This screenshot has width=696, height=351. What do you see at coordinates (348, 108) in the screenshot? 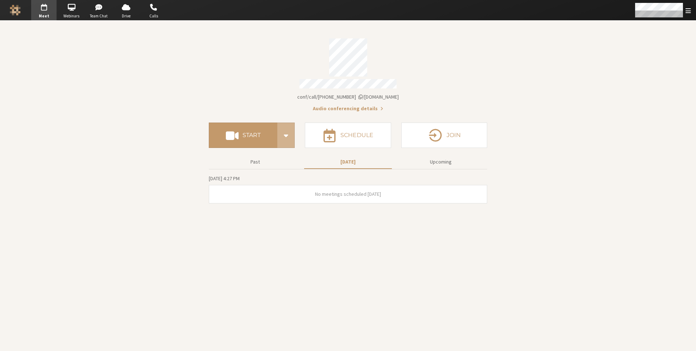
I see `button: Audio conferencing details` at bounding box center [348, 108].